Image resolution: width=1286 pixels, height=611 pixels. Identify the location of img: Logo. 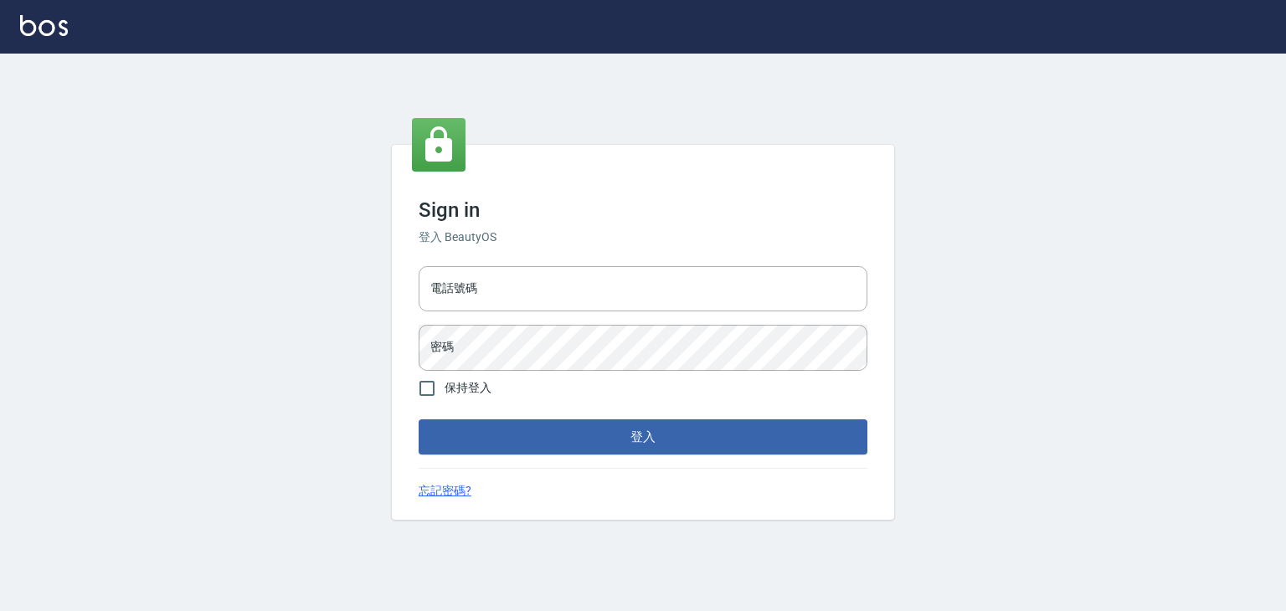
(44, 25).